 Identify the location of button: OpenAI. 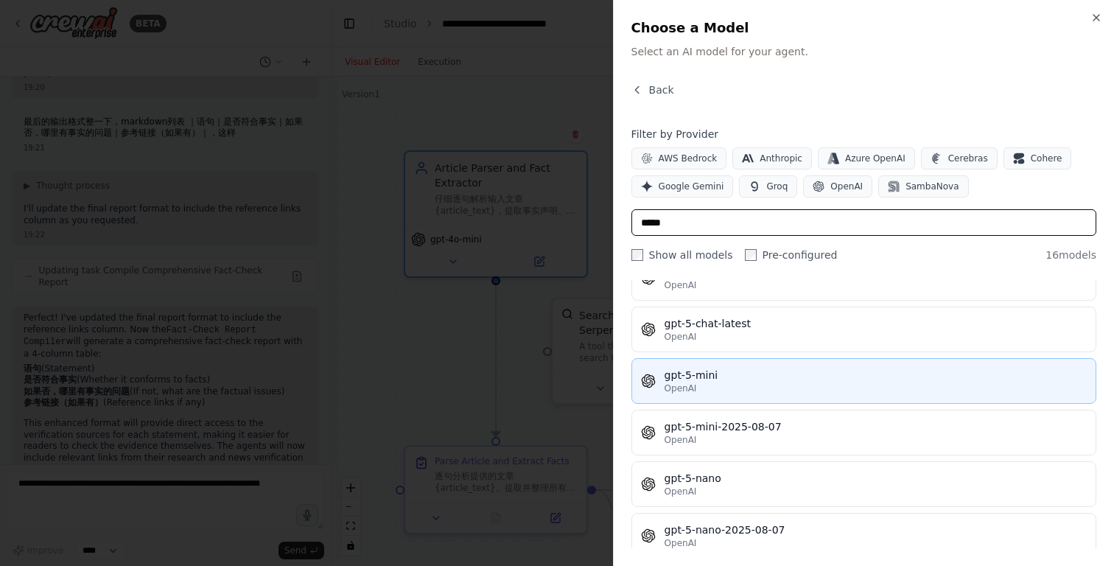
(838, 186).